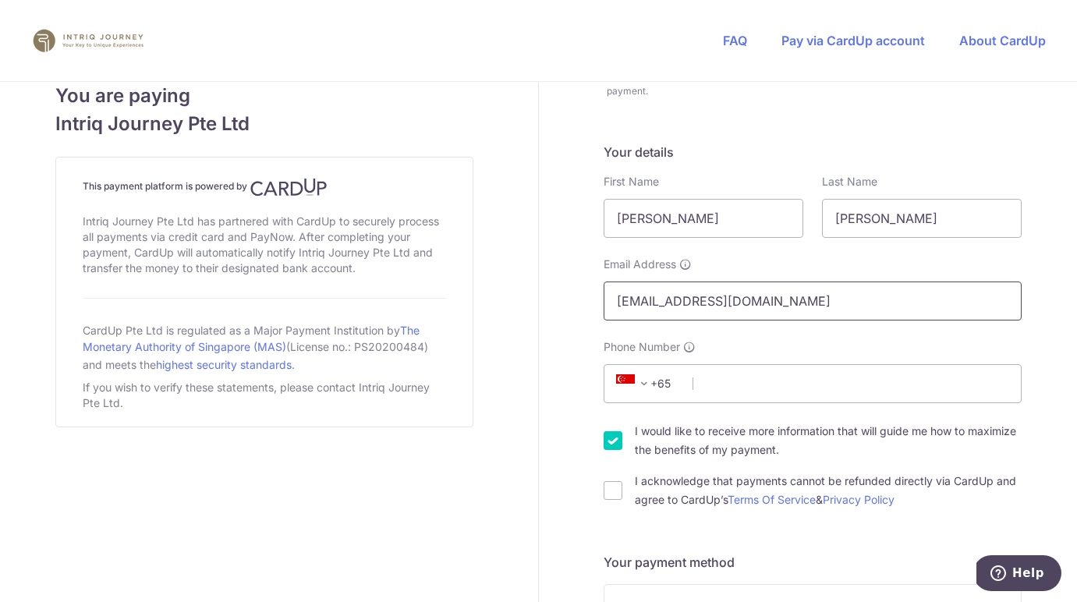 The width and height of the screenshot is (1077, 602). What do you see at coordinates (264, 96) in the screenshot?
I see `span: You are paying` at bounding box center [264, 96].